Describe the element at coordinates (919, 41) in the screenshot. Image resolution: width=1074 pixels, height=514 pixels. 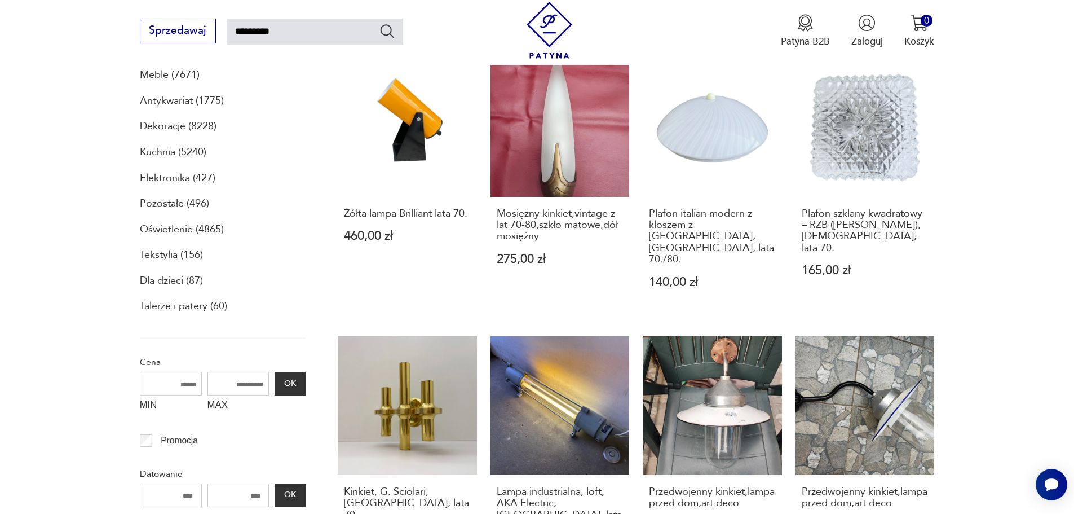
I see `p: Koszyk` at that location.